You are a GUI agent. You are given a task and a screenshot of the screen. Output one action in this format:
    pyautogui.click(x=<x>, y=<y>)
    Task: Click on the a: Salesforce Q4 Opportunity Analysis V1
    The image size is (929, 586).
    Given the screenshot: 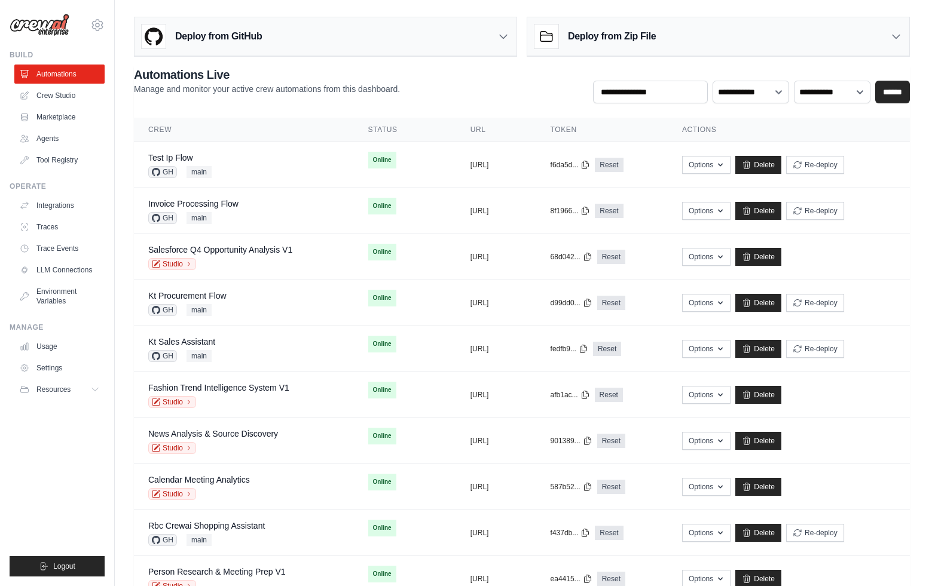 What is the action you would take?
    pyautogui.click(x=220, y=250)
    